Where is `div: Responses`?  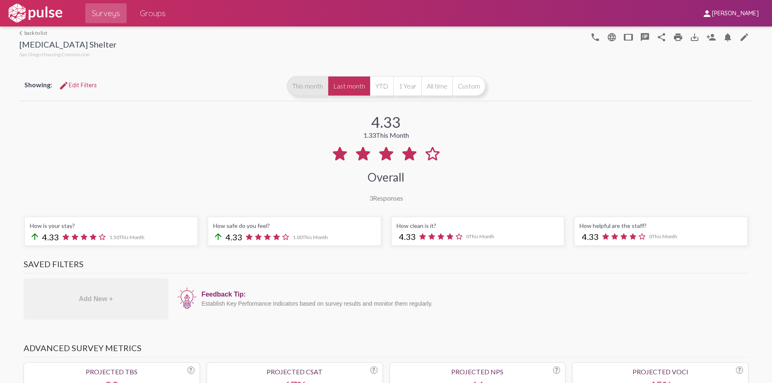
div: Responses is located at coordinates (386, 198).